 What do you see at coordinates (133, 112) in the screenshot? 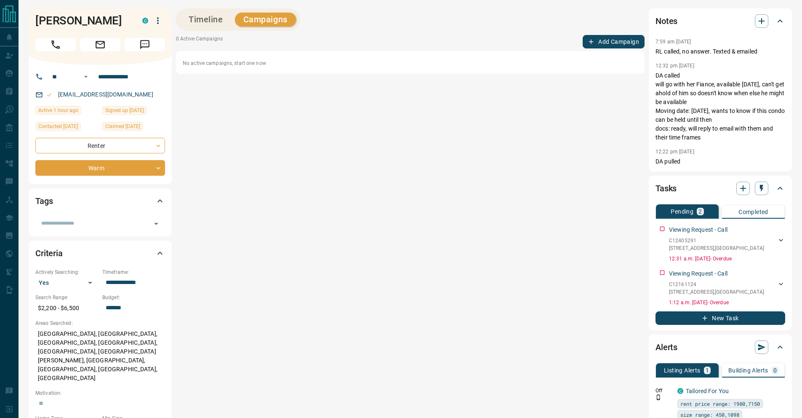
I see `div: Wed Jan 22 2014` at bounding box center [133, 112].